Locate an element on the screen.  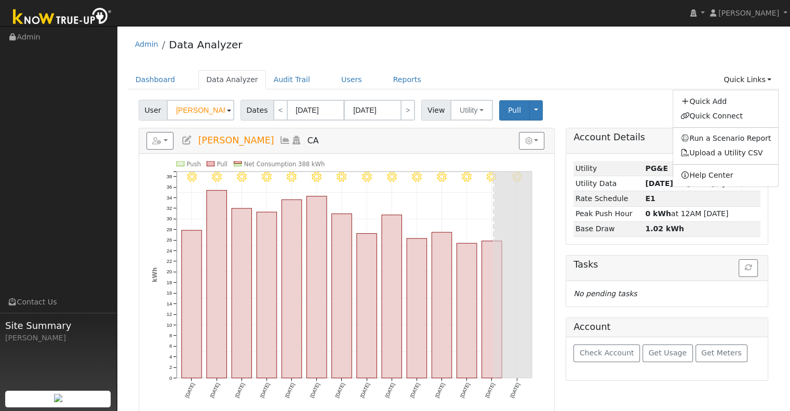
a: Dashboard is located at coordinates (155, 80).